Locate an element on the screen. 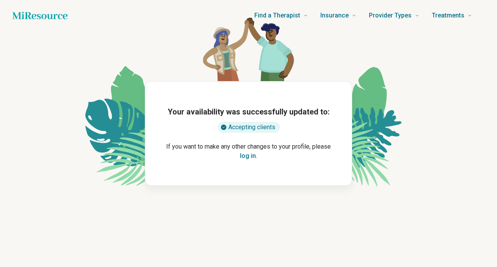  a: Home page is located at coordinates (40, 16).